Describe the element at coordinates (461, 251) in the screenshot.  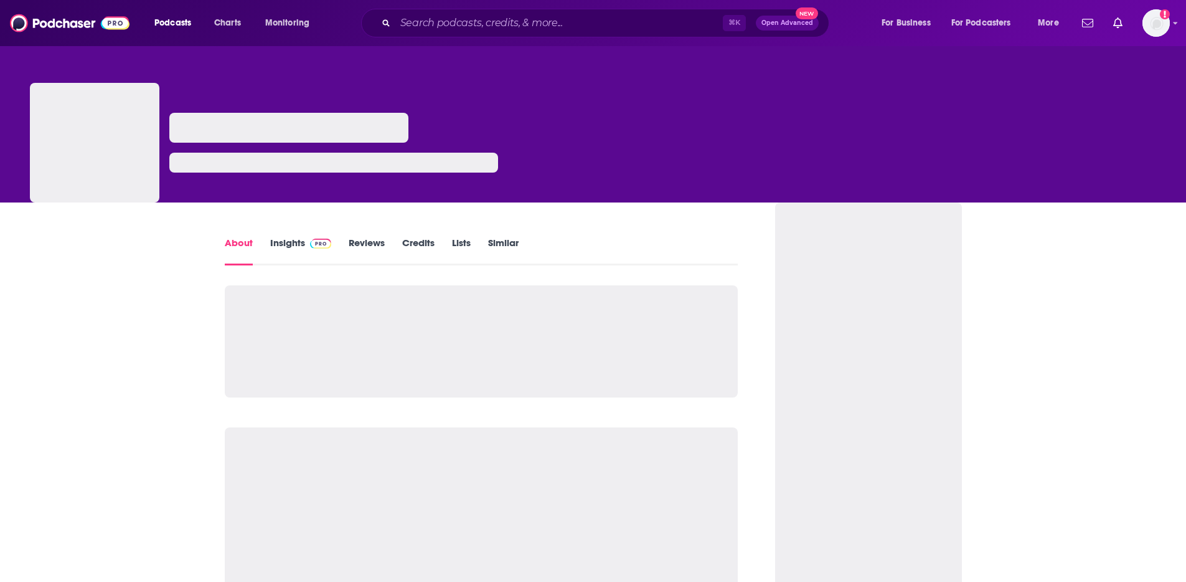
I see `a: Lists` at that location.